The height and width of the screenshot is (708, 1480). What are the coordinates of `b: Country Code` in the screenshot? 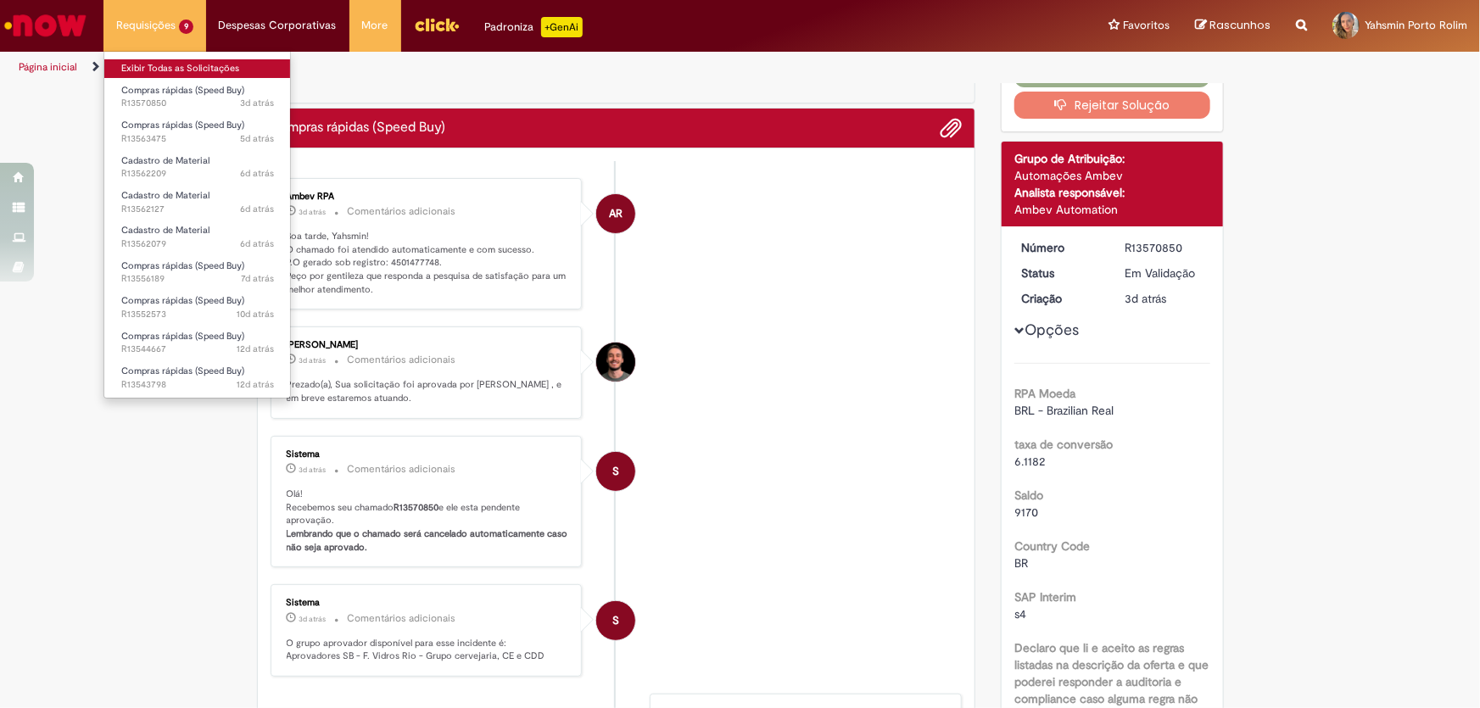 It's located at (1051, 546).